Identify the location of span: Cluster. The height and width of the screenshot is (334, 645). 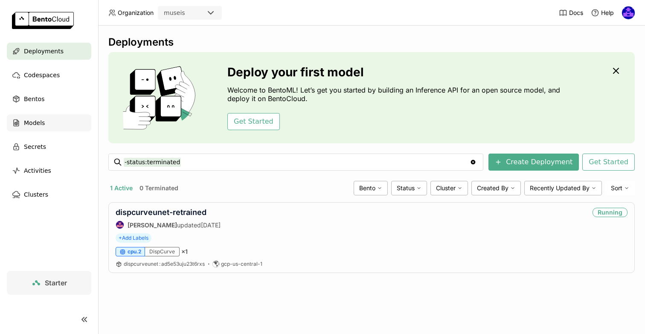
(446, 188).